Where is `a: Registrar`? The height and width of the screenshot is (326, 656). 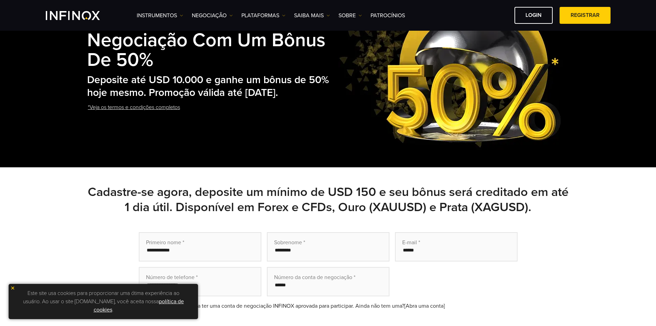 a: Registrar is located at coordinates (585, 15).